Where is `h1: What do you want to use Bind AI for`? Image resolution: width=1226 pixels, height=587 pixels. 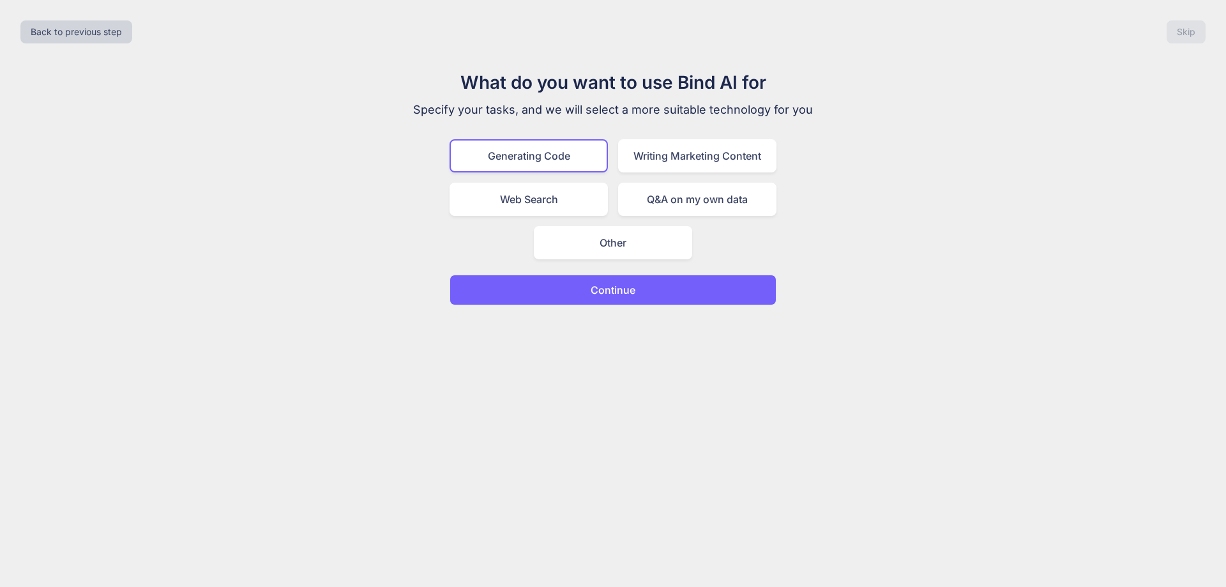
h1: What do you want to use Bind AI for is located at coordinates (613, 82).